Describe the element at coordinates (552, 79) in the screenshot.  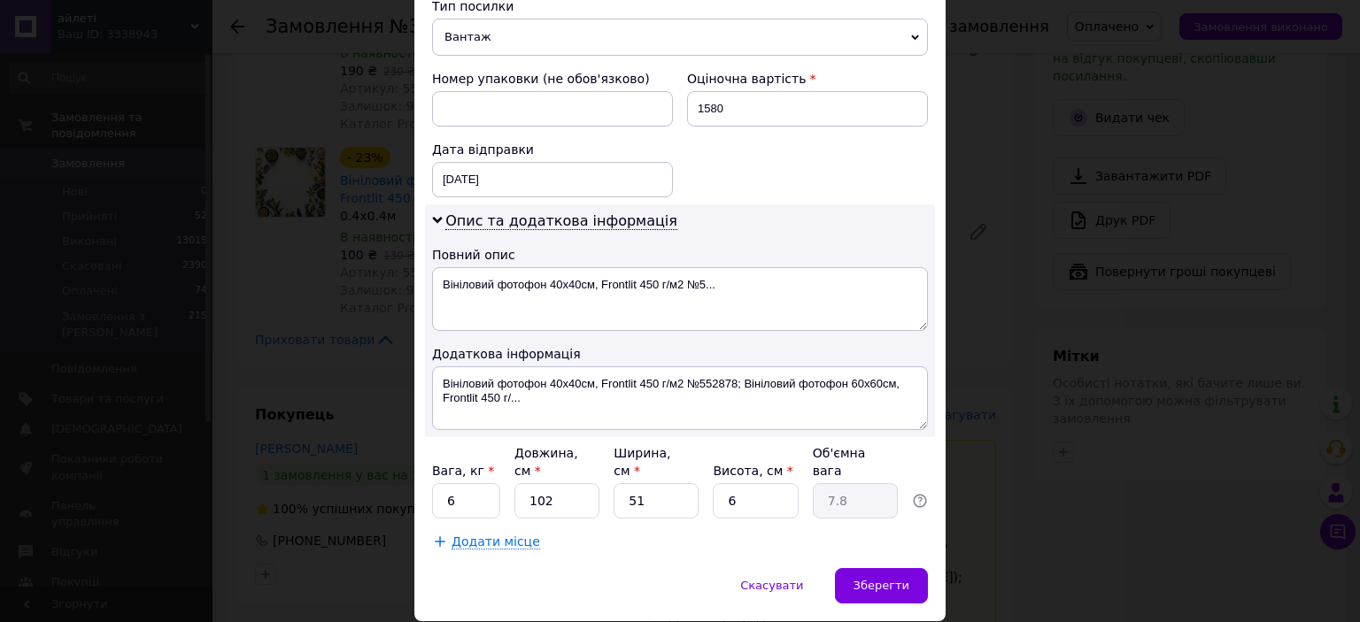
I see `div: Номер упаковки (не обов'язково)` at that location.